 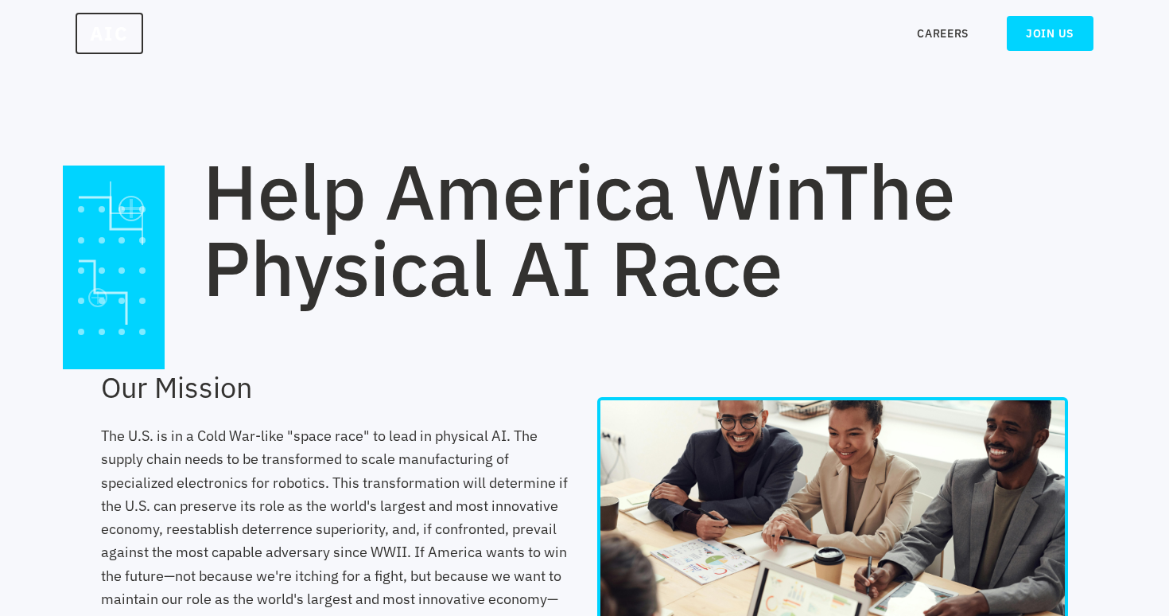 I want to click on h1: Help America Win, so click(x=635, y=229).